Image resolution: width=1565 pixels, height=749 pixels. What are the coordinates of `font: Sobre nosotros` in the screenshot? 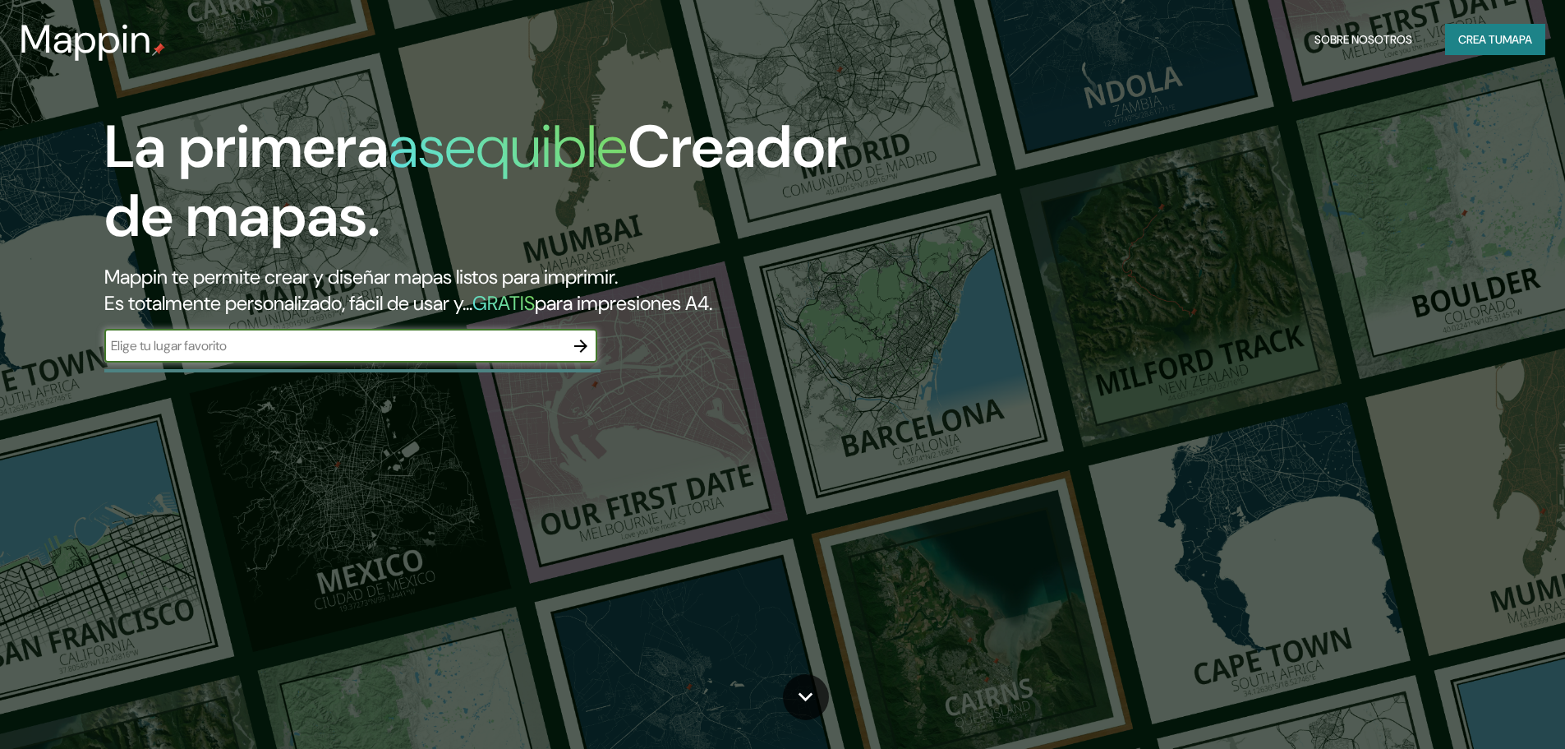 It's located at (1363, 39).